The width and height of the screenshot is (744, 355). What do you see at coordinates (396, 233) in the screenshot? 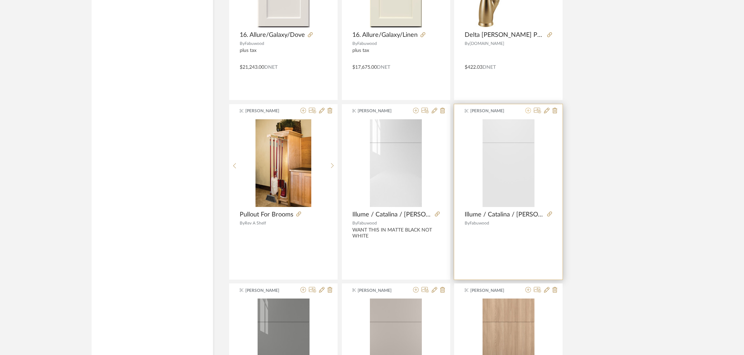
I see `div: WANT THIS IN MATTE BLACK NOT WHITE` at bounding box center [396, 233].